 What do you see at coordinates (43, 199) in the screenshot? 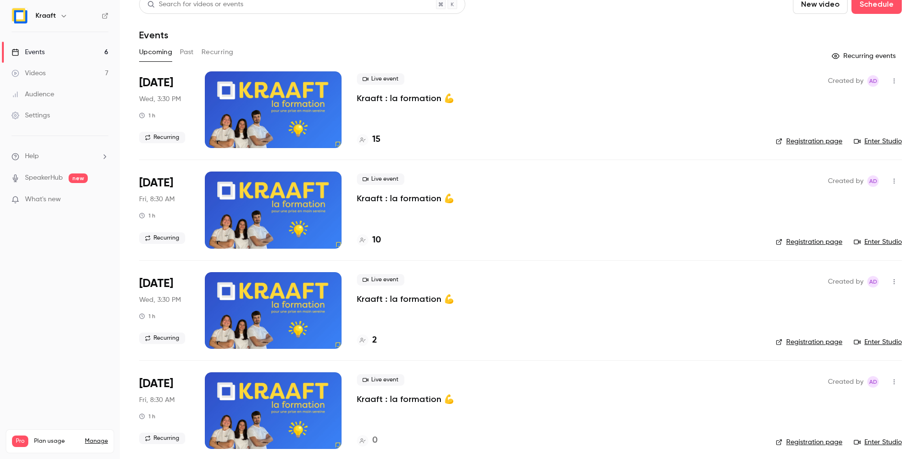
I see `span: What's new` at bounding box center [43, 199].